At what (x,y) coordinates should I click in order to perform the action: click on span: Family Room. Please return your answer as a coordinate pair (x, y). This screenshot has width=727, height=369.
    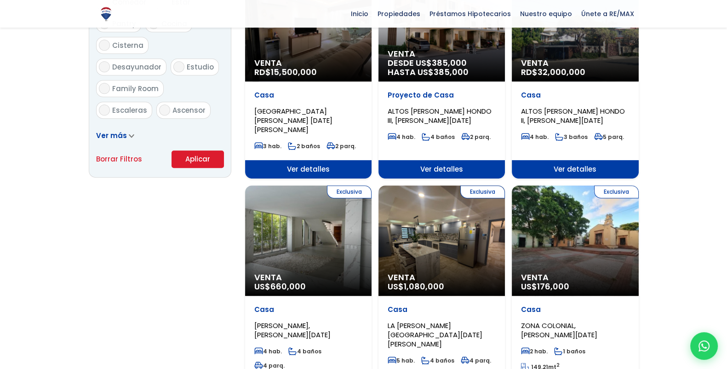
    Looking at the image, I should click on (135, 88).